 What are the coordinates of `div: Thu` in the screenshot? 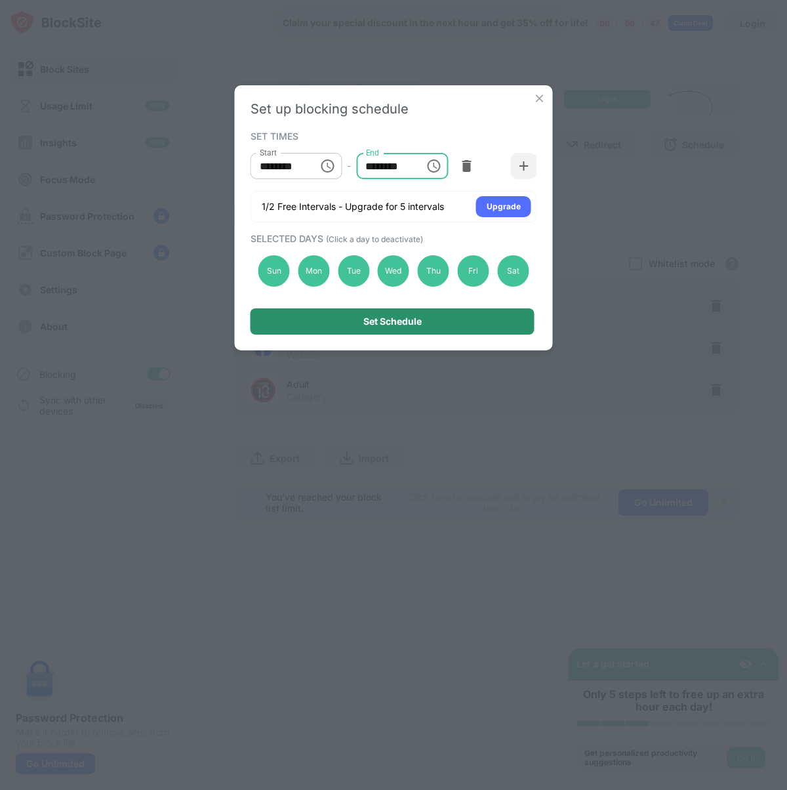 It's located at (433, 271).